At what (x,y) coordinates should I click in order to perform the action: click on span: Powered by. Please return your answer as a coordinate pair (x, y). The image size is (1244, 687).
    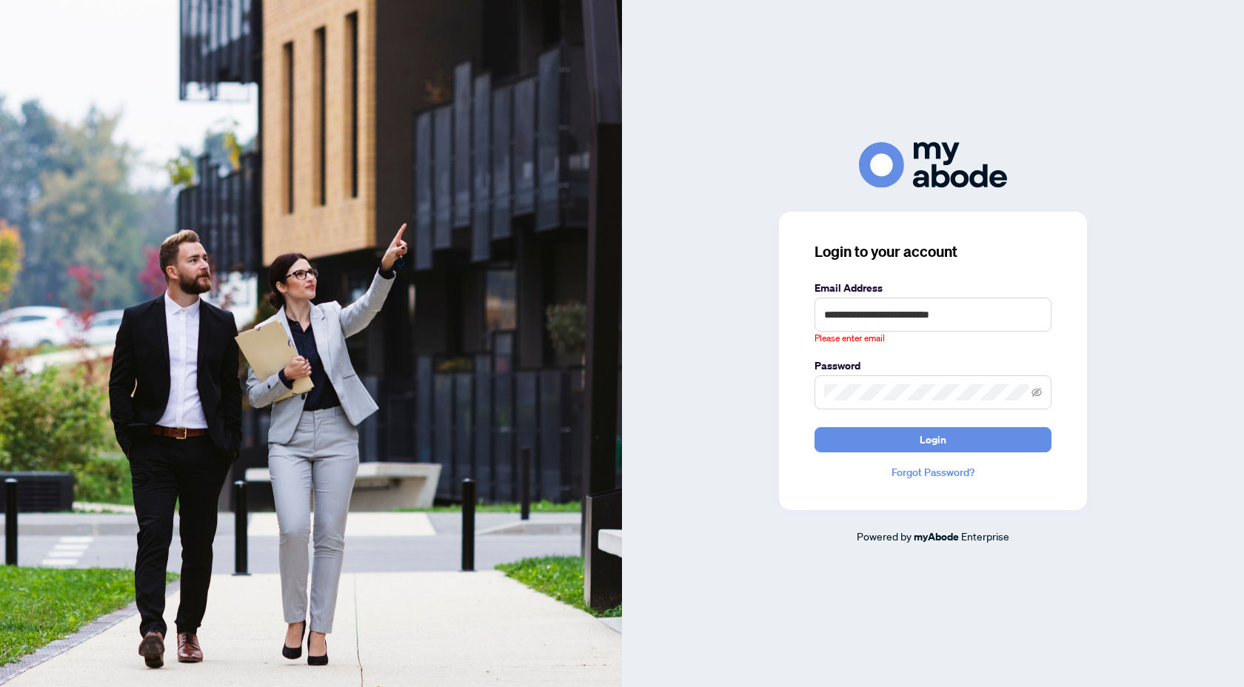
    Looking at the image, I should click on (884, 536).